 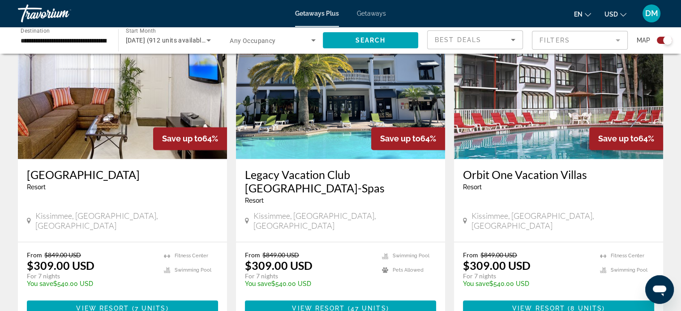 What do you see at coordinates (371, 13) in the screenshot?
I see `a: Getaways` at bounding box center [371, 13].